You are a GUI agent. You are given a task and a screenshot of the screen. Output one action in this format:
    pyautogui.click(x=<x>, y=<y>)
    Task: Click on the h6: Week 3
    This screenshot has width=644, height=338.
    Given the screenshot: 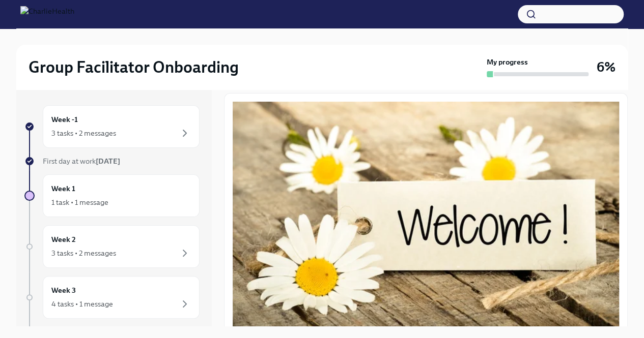 What is the action you would take?
    pyautogui.click(x=64, y=291)
    